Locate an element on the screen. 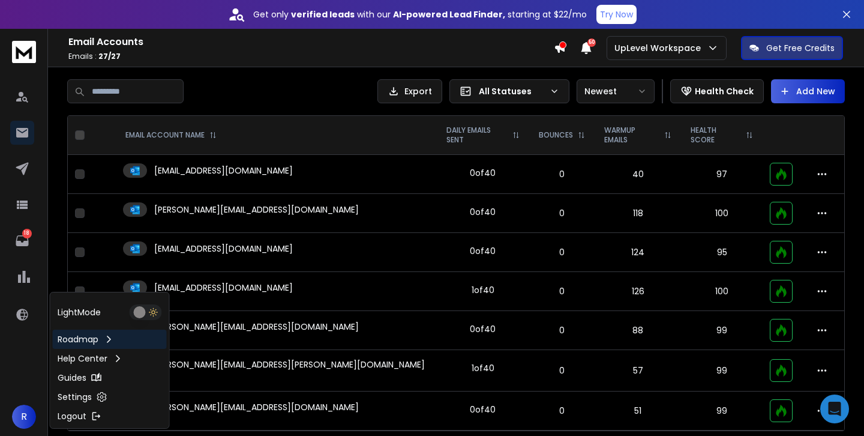 The height and width of the screenshot is (436, 864). span: 27 / 27 is located at coordinates (109, 56).